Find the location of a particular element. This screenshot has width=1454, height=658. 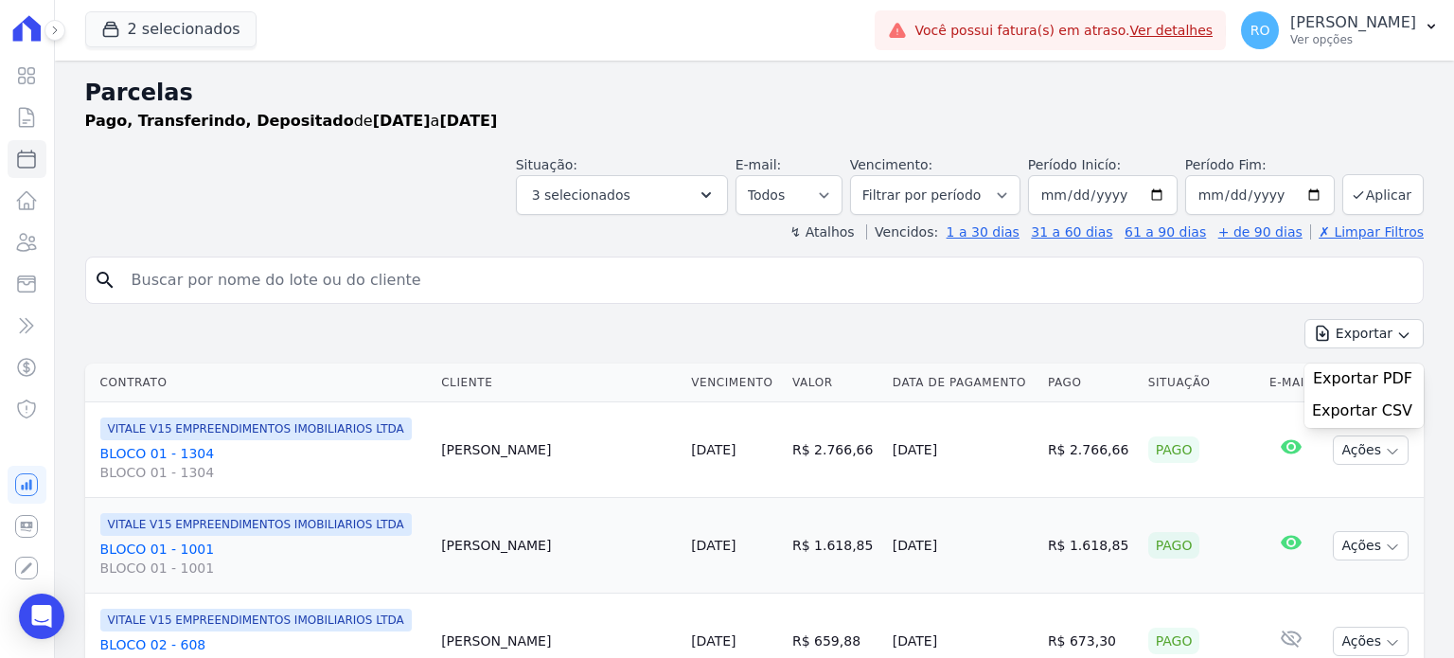

span: RO is located at coordinates (1260, 30).